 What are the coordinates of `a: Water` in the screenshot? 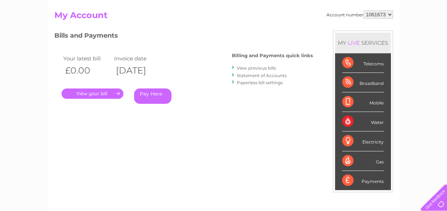 It's located at (329, 33).